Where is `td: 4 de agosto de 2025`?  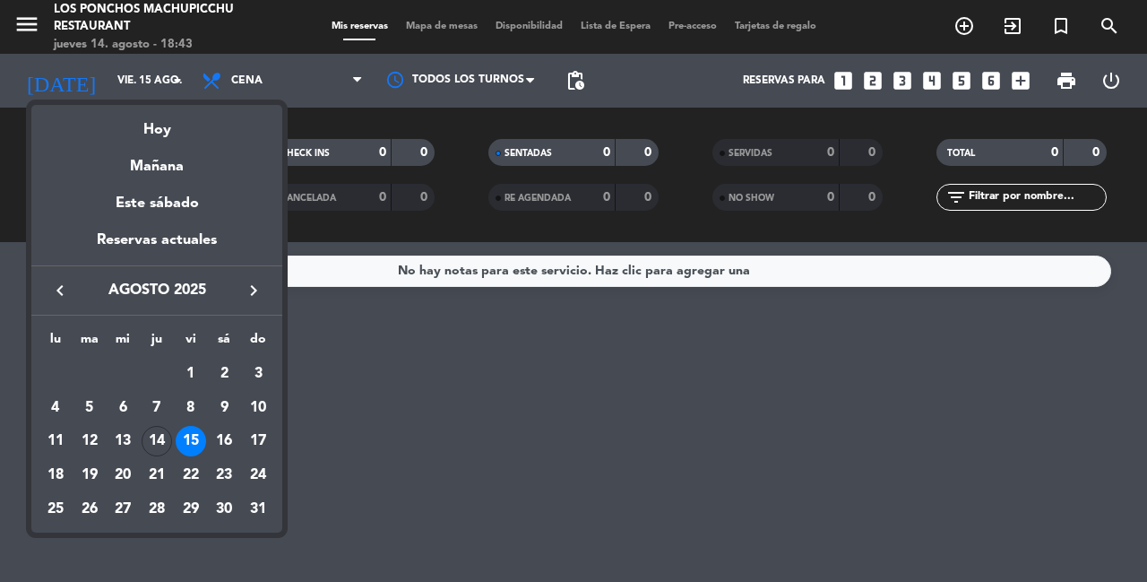 td: 4 de agosto de 2025 is located at coordinates (56, 408).